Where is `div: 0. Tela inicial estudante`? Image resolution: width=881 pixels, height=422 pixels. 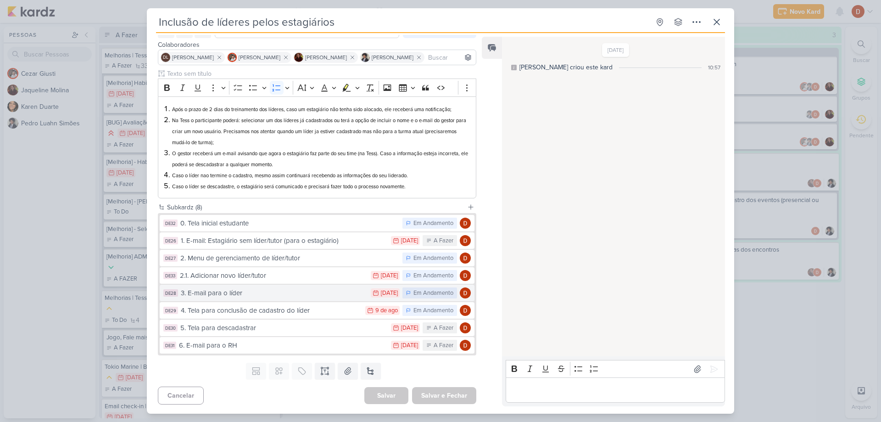 div: 0. Tela inicial estudante is located at coordinates (289, 223).